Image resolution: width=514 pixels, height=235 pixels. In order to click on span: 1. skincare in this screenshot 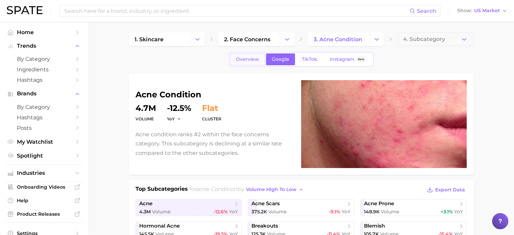, I will do `click(149, 39)`.